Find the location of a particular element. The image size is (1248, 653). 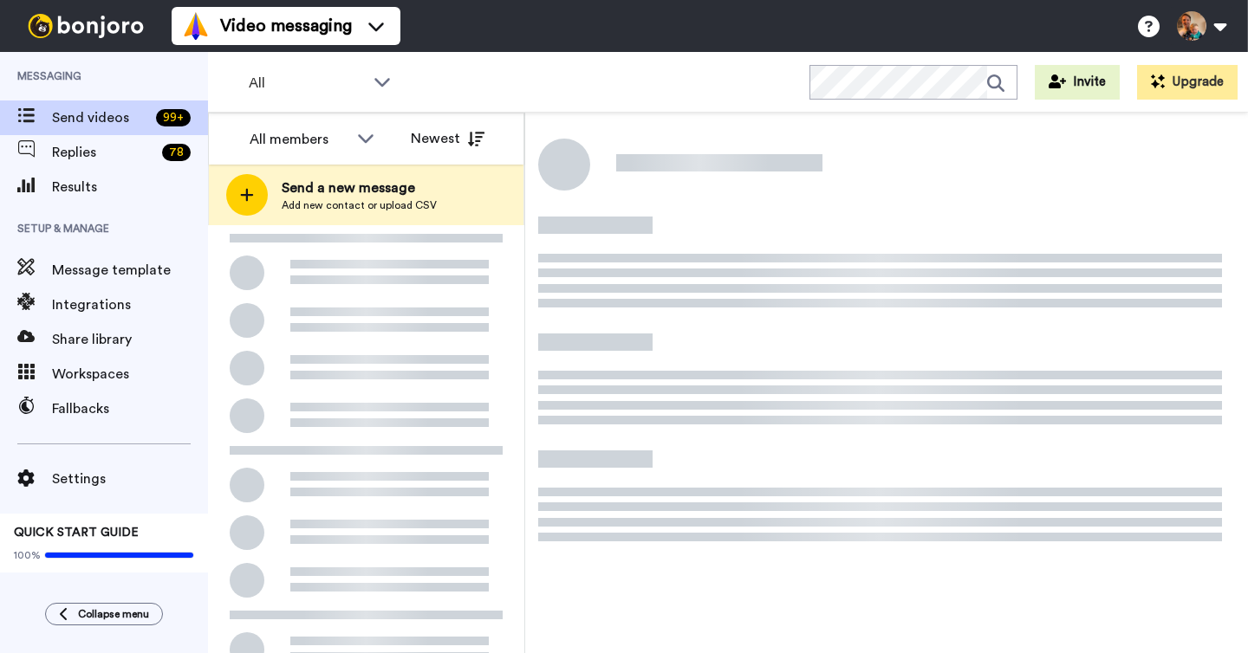

div: All members is located at coordinates (299, 140).